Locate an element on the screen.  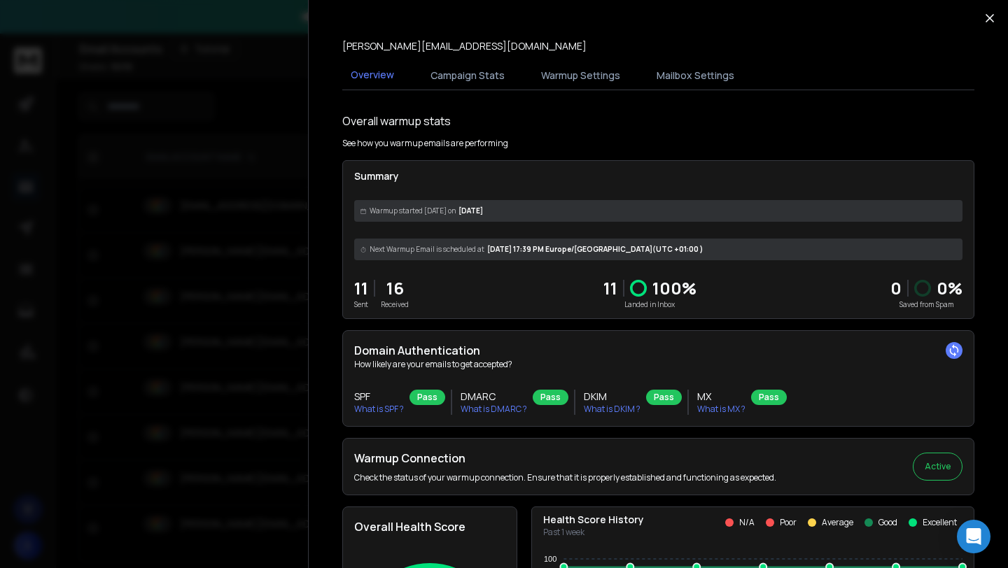
p: Average is located at coordinates (837, 523).